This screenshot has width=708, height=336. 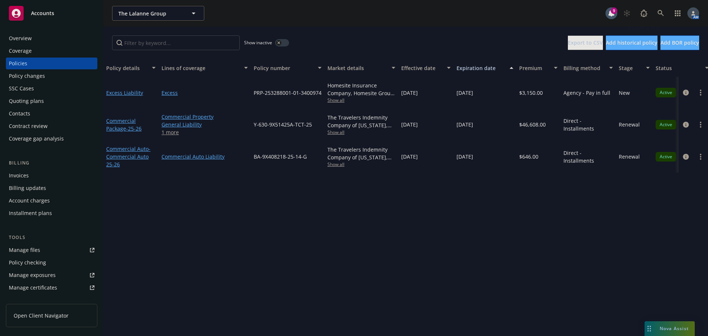 I want to click on button: Export to CSV, so click(x=585, y=43).